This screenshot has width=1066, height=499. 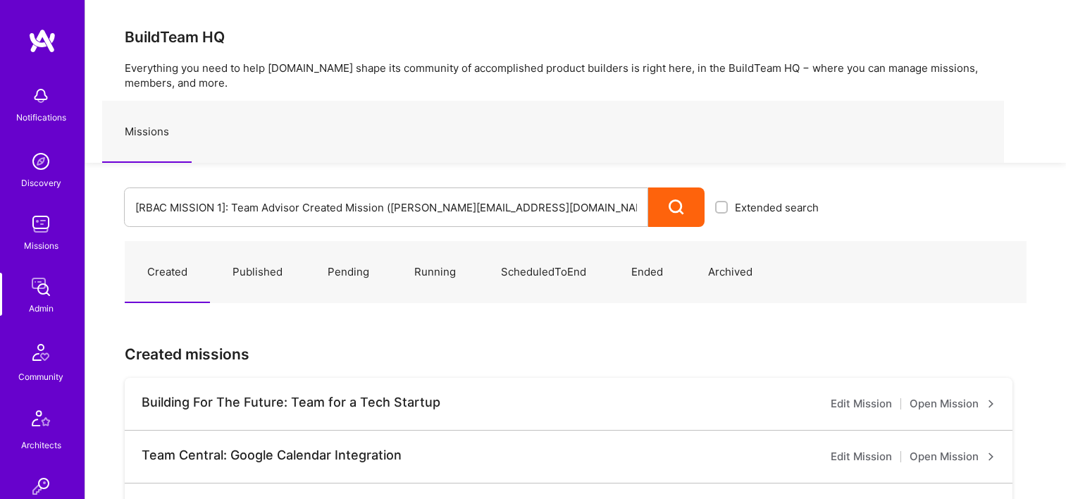 What do you see at coordinates (146, 132) in the screenshot?
I see `a: Missions` at bounding box center [146, 132].